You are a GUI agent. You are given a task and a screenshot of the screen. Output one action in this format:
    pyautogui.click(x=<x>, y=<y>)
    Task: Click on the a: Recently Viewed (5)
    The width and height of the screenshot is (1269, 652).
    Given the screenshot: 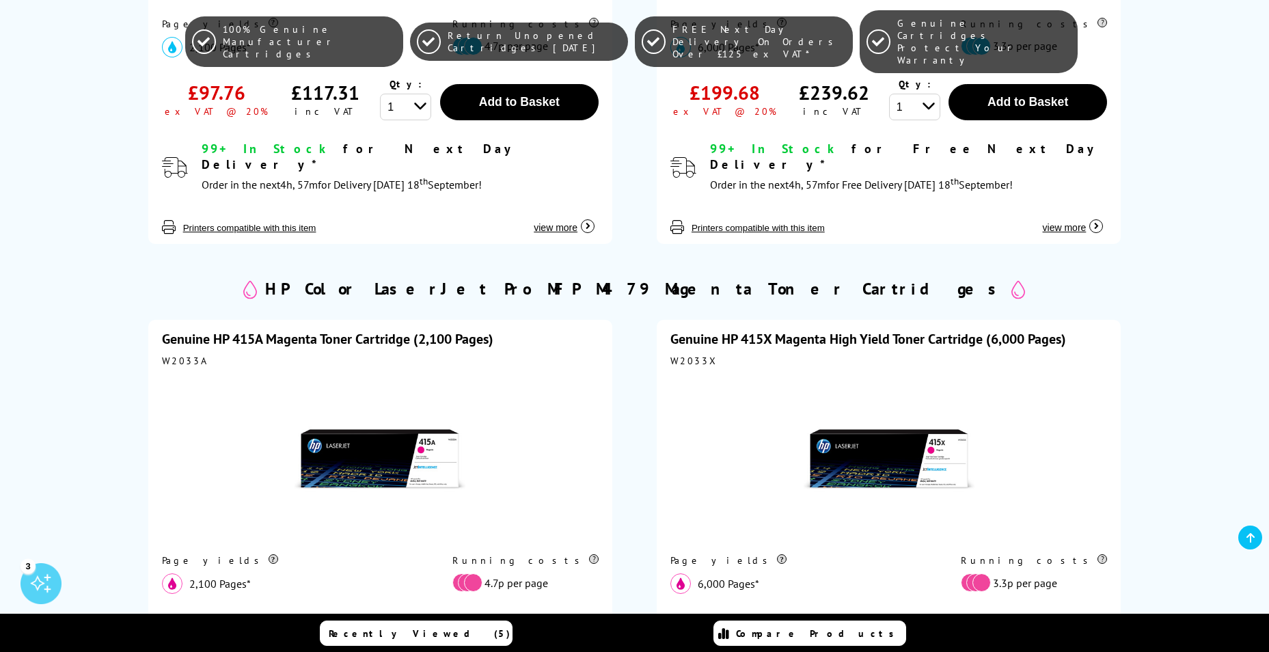 What is the action you would take?
    pyautogui.click(x=416, y=633)
    